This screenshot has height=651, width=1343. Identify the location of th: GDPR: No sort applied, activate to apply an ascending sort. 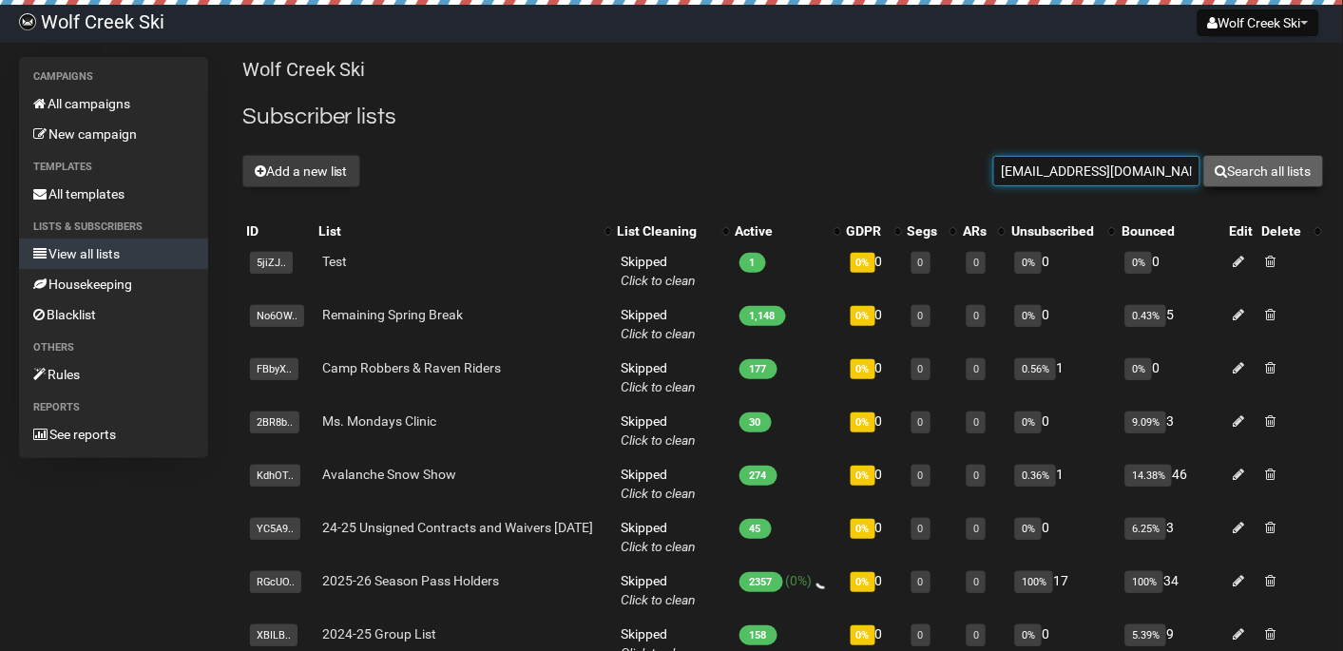
(874, 231).